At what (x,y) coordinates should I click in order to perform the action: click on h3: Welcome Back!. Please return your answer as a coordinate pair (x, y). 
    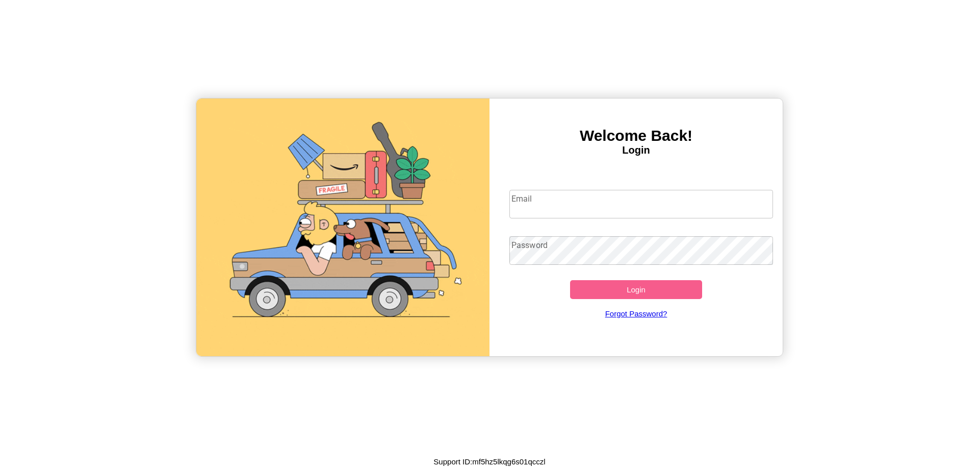
    Looking at the image, I should click on (636, 136).